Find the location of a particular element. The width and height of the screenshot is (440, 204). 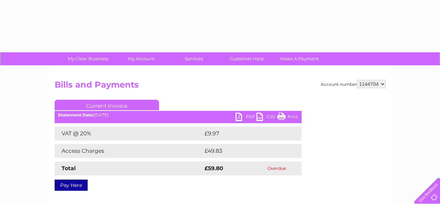

td: Overdue is located at coordinates (277, 168).